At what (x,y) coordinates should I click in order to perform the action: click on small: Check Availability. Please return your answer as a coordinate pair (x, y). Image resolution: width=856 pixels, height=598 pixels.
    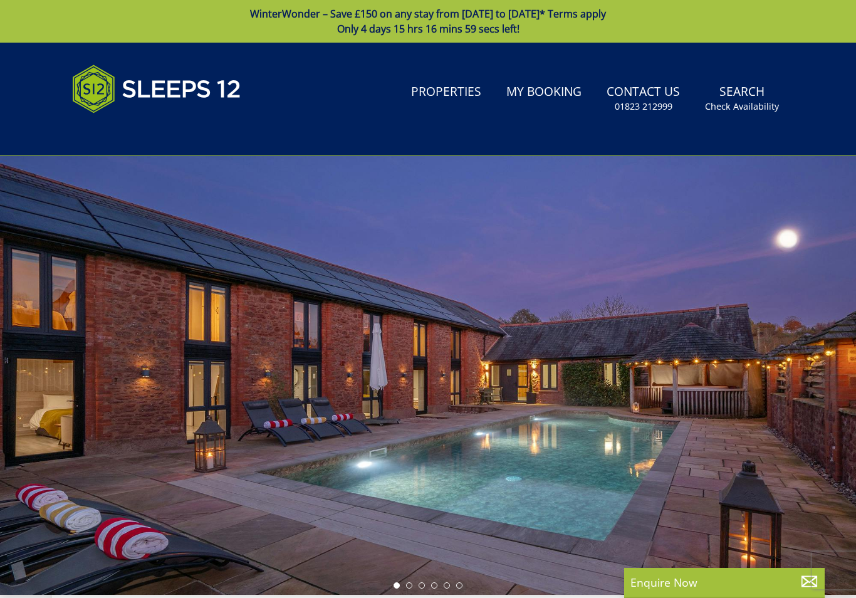
    Looking at the image, I should click on (742, 107).